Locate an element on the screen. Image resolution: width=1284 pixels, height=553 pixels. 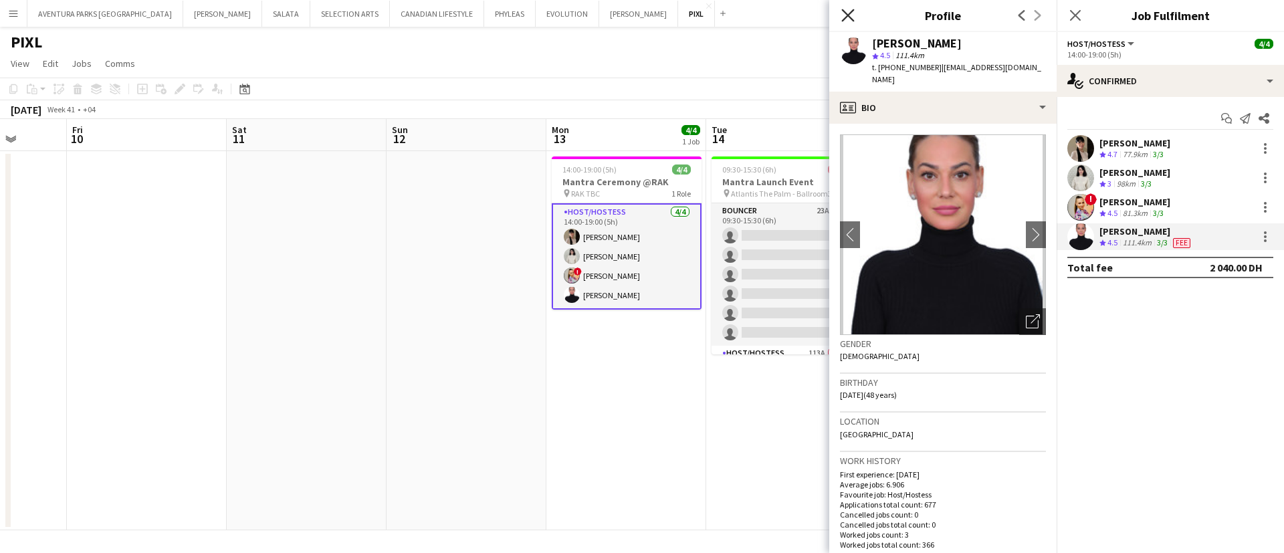
p: Worked jobs count: 3 is located at coordinates (943, 534).